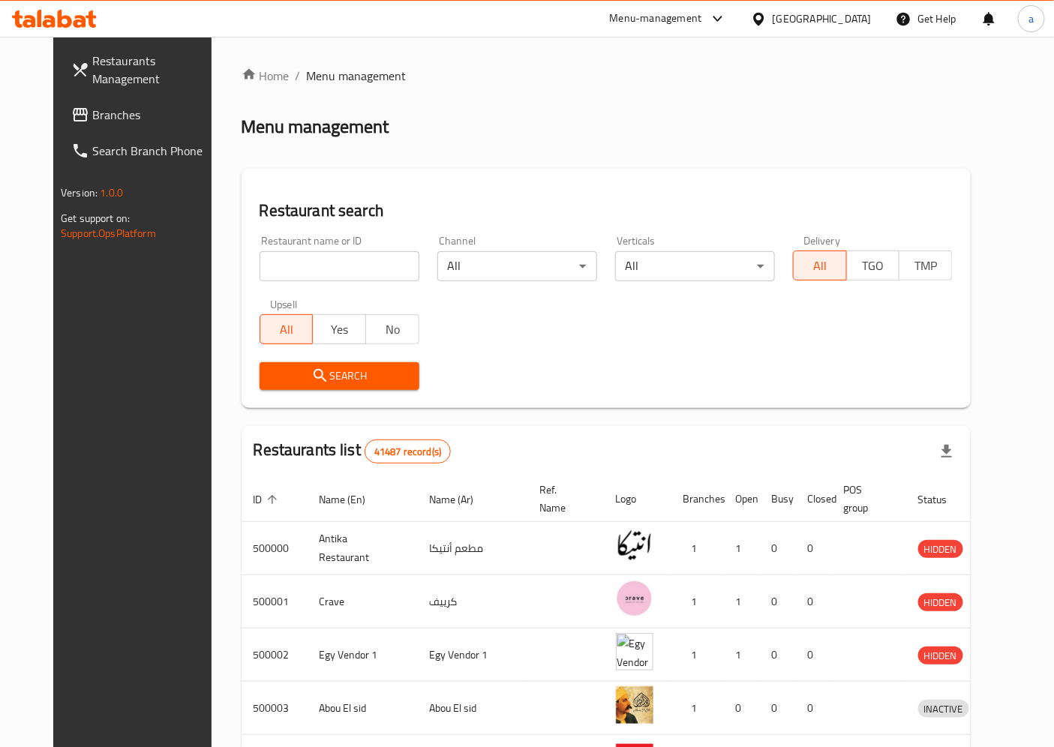 This screenshot has height=747, width=1054. I want to click on a: Branches, so click(144, 115).